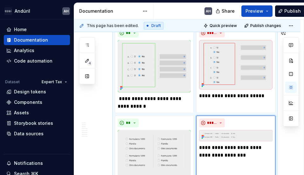 This screenshot has height=175, width=304. I want to click on img: 2f63d020-0cdc-46a5-9022-06c02434bada.png, so click(154, 66).